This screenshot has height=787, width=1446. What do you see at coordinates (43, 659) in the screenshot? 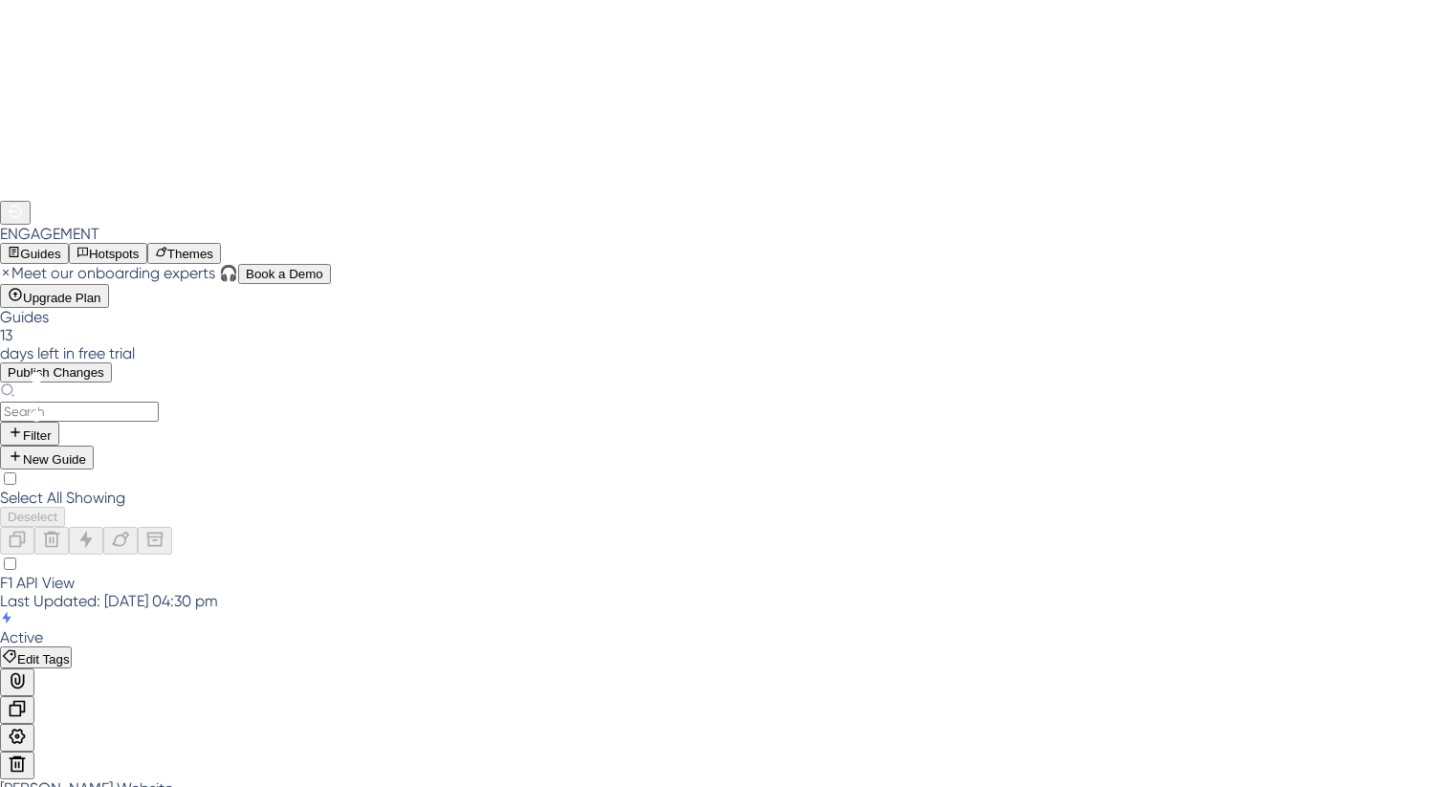
I see `span: Edit Tags` at bounding box center [43, 659].